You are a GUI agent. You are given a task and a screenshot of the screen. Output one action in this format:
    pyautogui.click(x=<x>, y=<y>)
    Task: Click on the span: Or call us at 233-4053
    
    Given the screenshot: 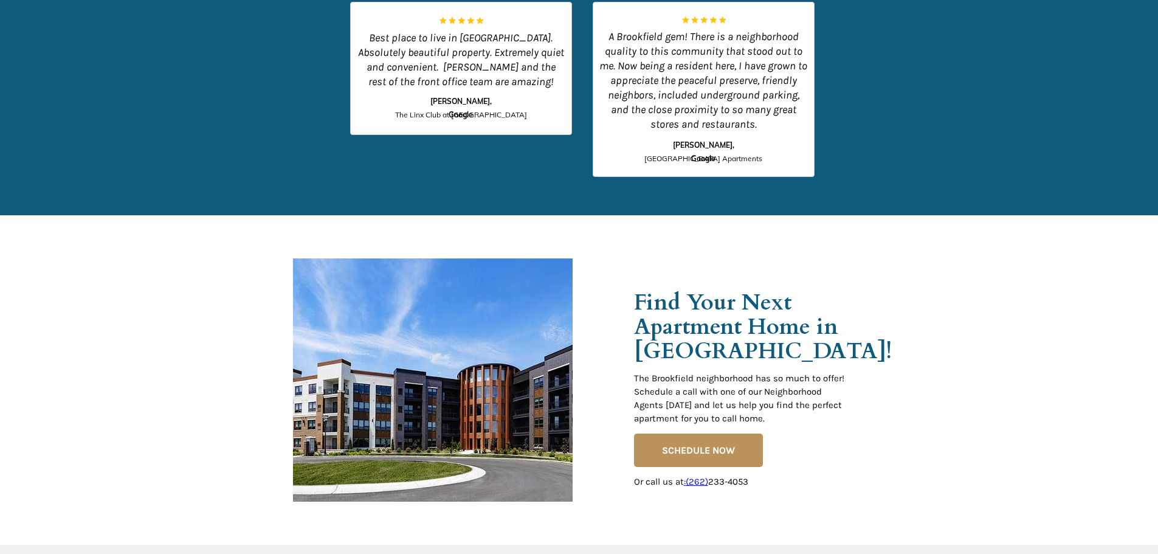 What is the action you would take?
    pyautogui.click(x=691, y=482)
    